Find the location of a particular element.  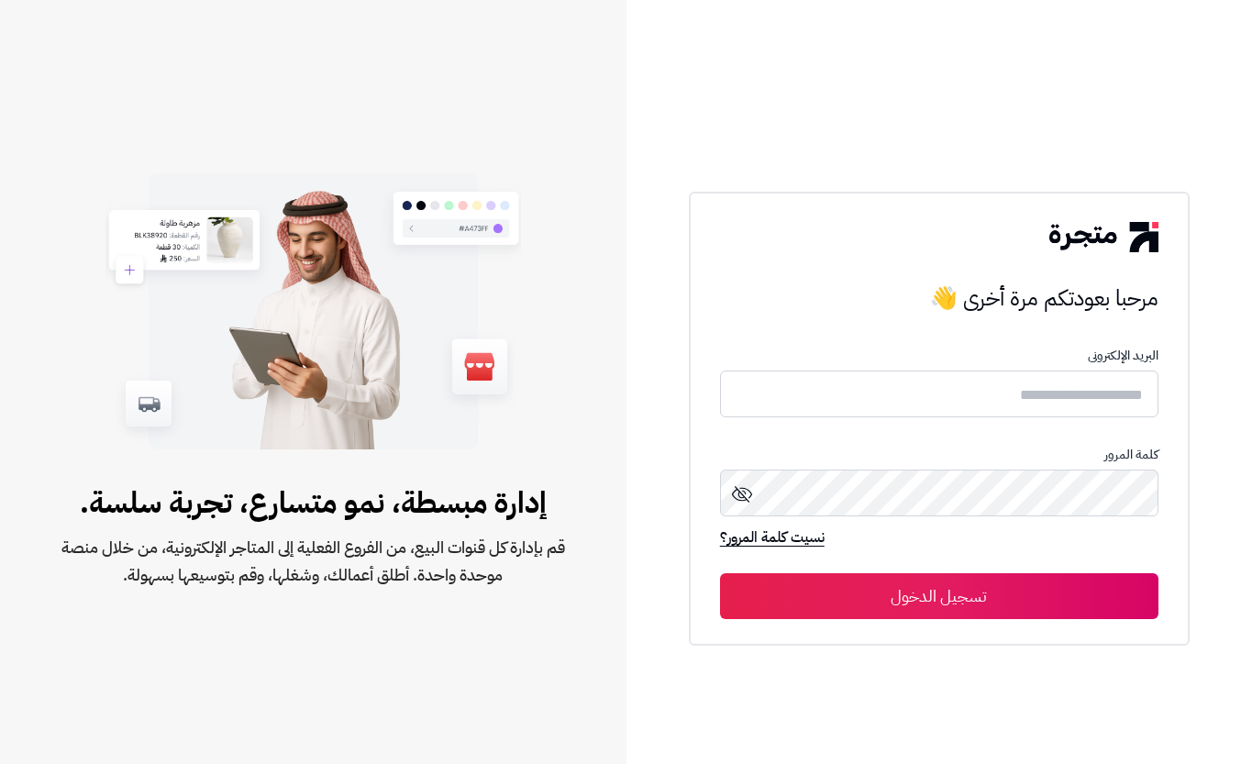

p: البريد الإلكترونى is located at coordinates (939, 356).